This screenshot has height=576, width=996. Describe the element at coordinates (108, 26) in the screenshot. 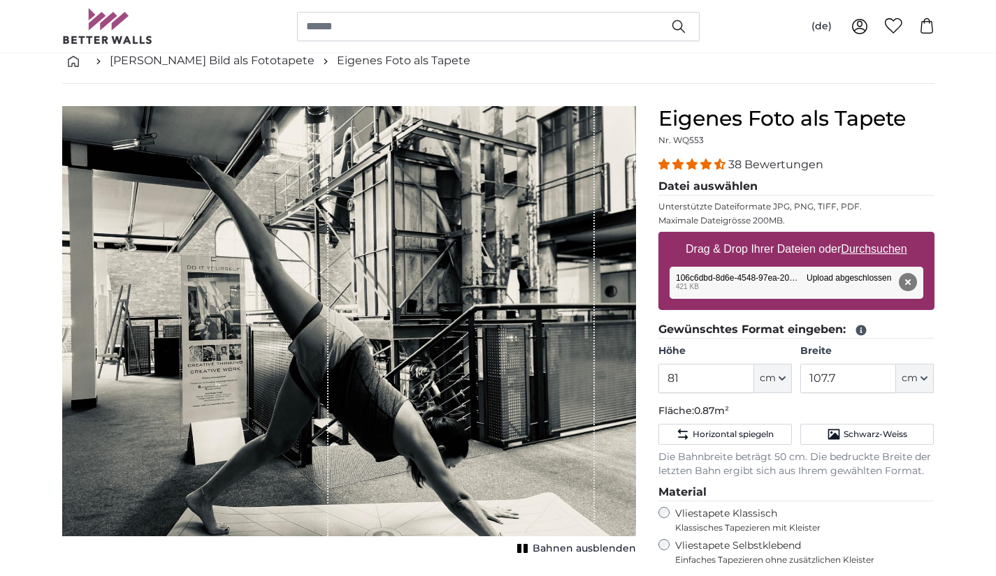

I see `img: Betterwalls` at that location.